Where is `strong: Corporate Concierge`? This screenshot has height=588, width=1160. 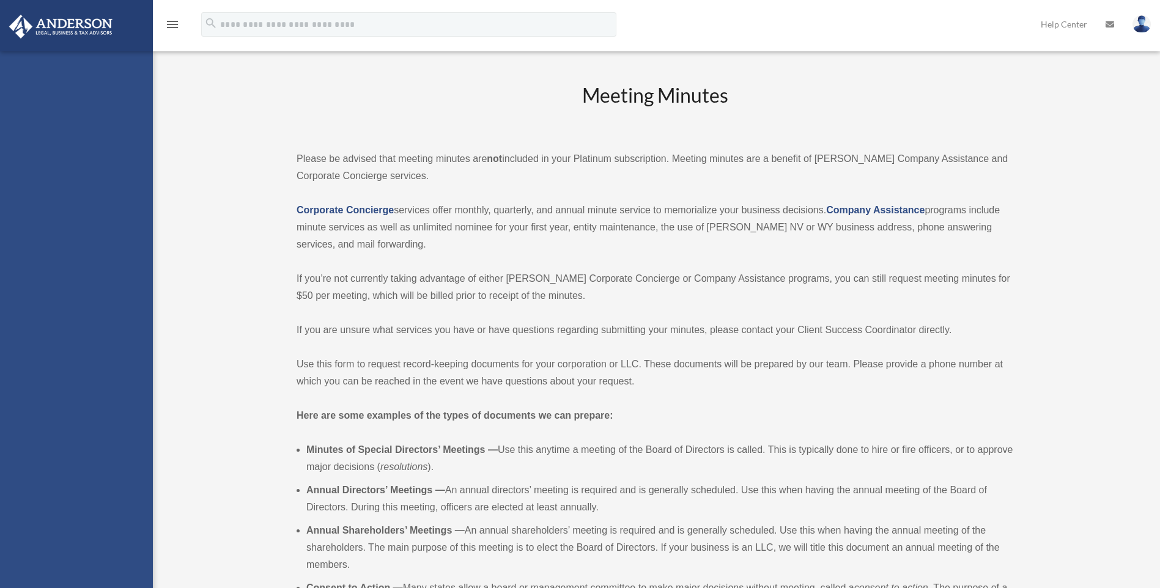 strong: Corporate Concierge is located at coordinates (345, 210).